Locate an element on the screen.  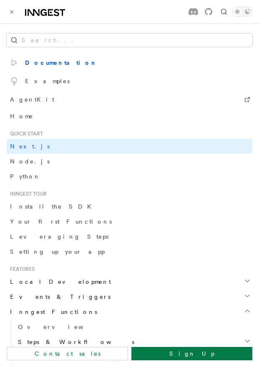
span: Home is located at coordinates (22, 116).